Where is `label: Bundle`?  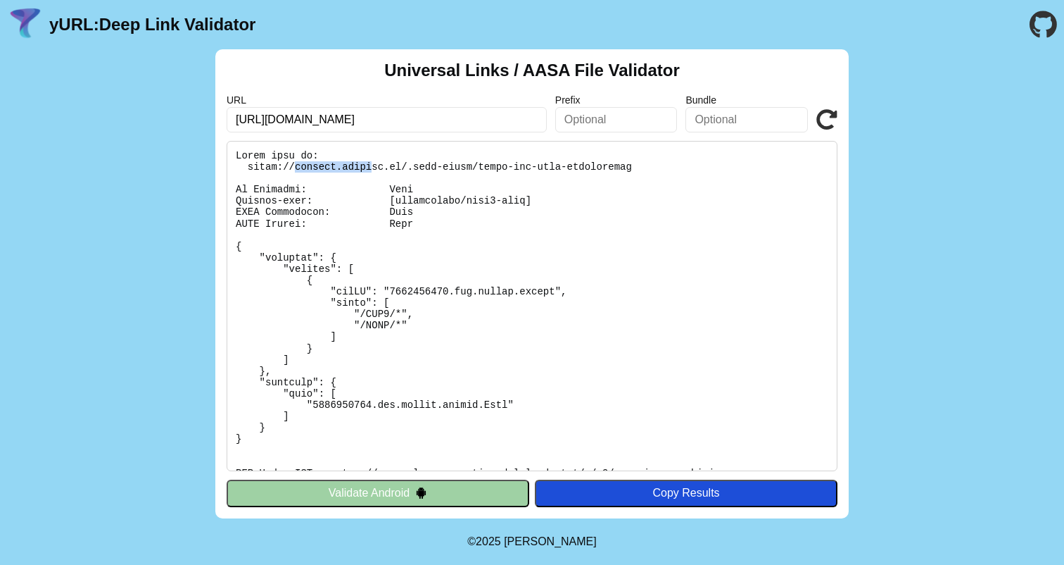 label: Bundle is located at coordinates (747, 100).